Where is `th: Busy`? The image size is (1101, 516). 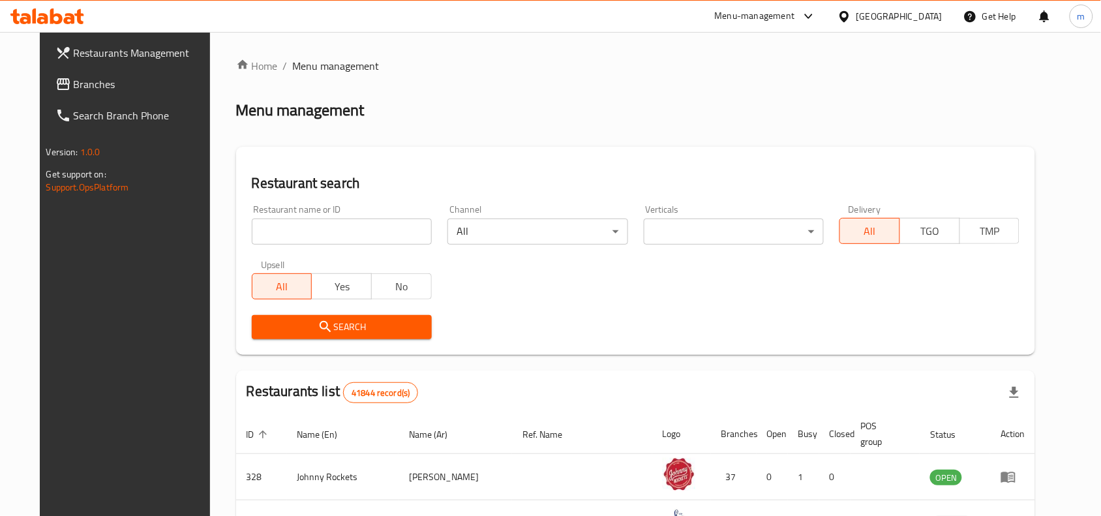
th: Busy is located at coordinates (804, 434).